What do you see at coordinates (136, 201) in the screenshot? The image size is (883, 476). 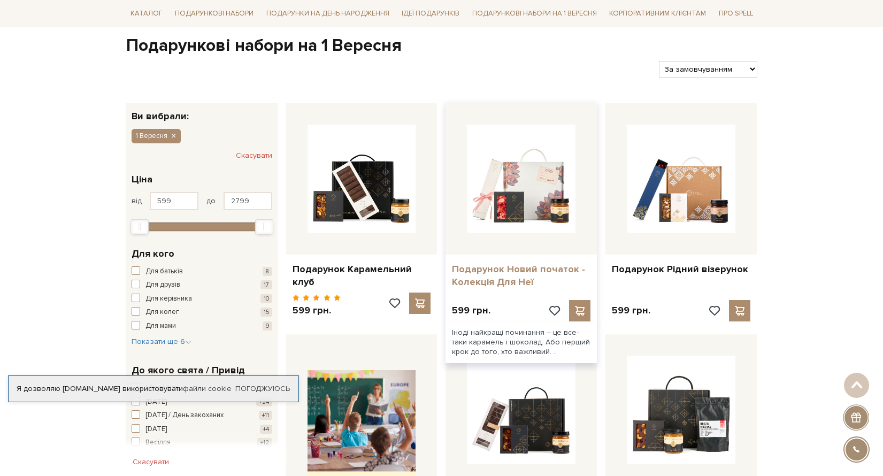 I see `span: від` at bounding box center [136, 201].